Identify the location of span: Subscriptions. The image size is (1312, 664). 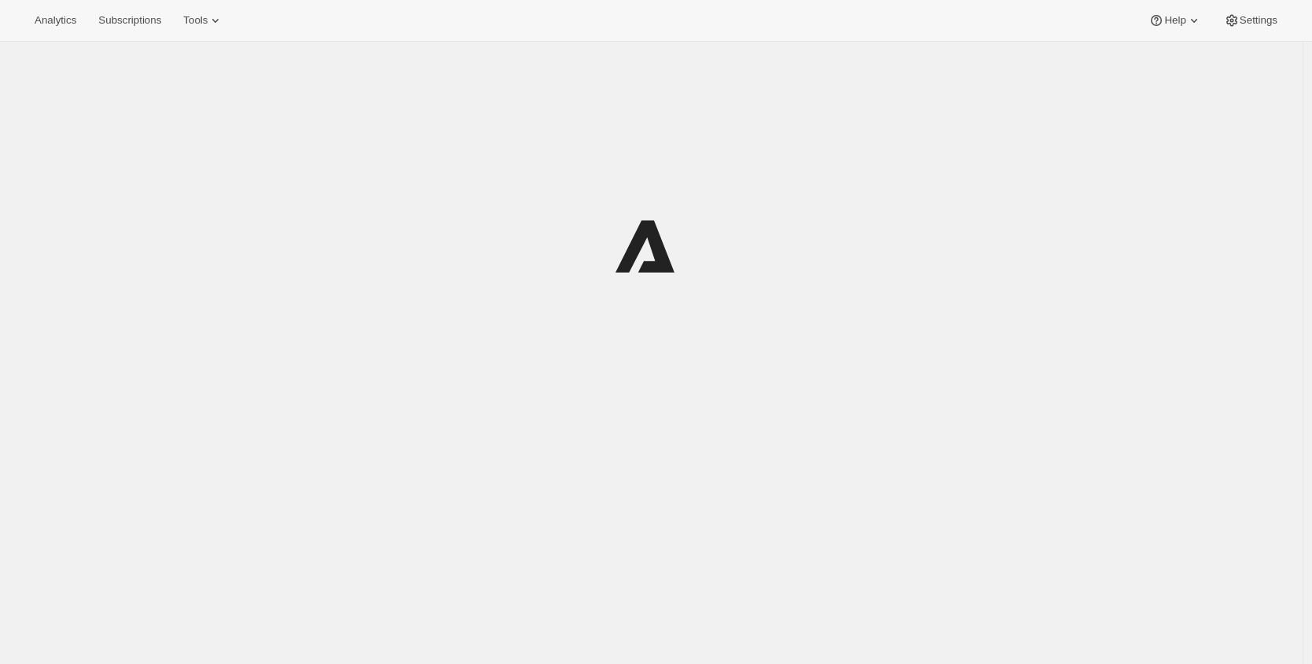
(130, 20).